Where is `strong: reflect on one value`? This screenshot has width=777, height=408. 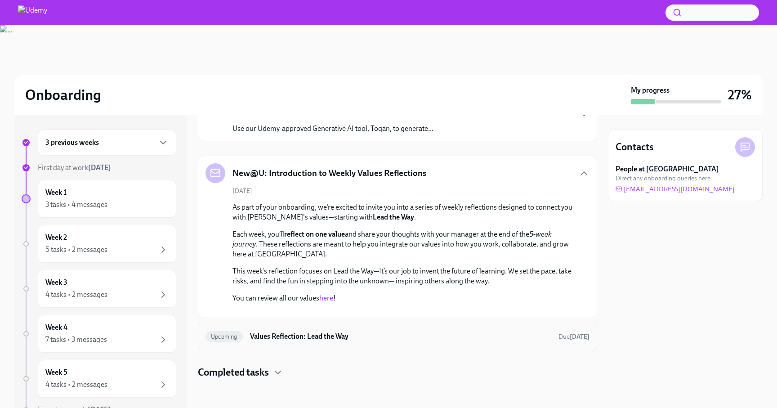
strong: reflect on one value is located at coordinates (314, 234).